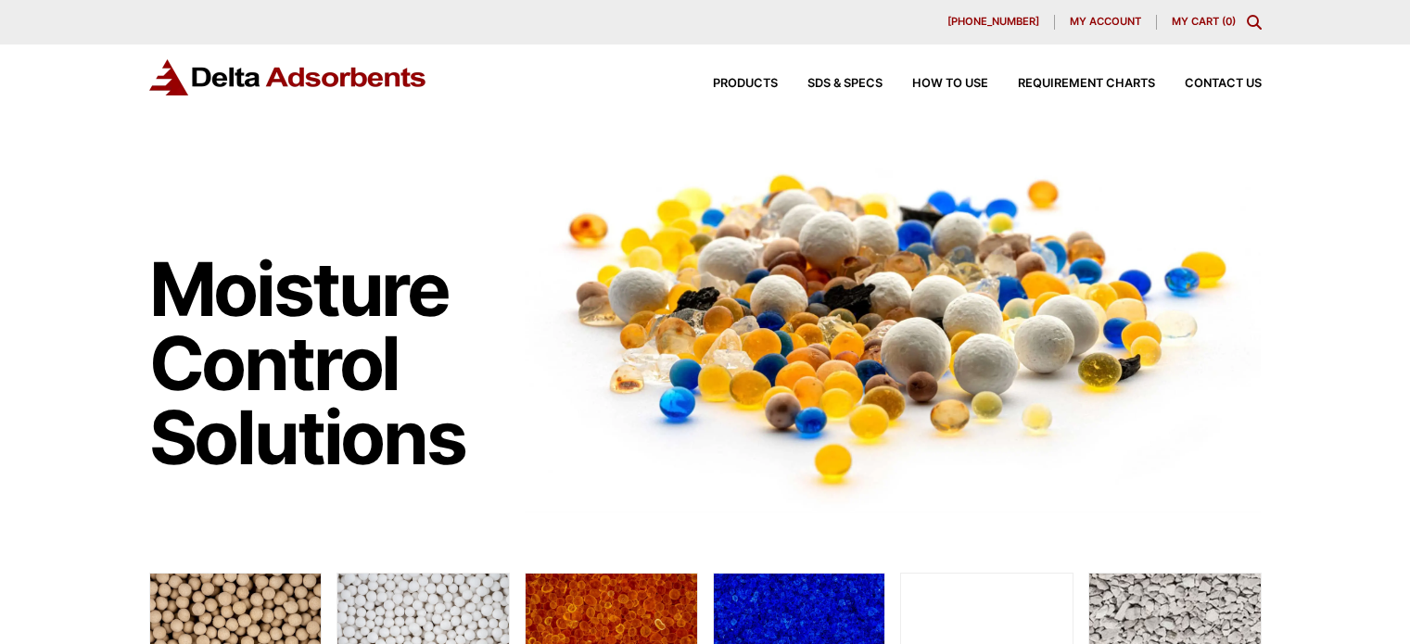  What do you see at coordinates (845, 83) in the screenshot?
I see `span: SDS & SPECS` at bounding box center [845, 83].